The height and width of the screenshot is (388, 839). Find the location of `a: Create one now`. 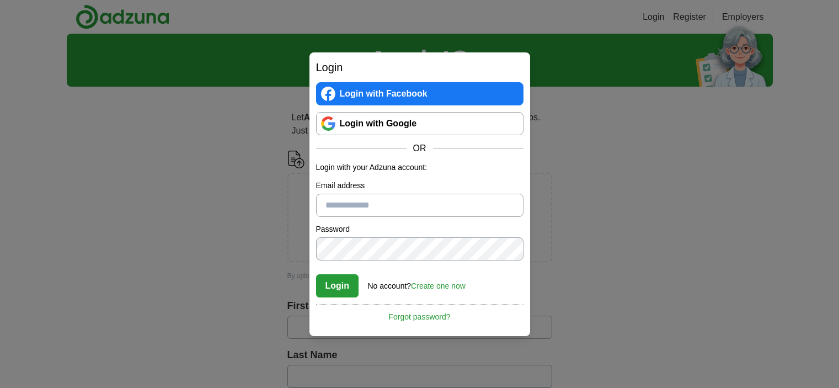

a: Create one now is located at coordinates (438, 286).